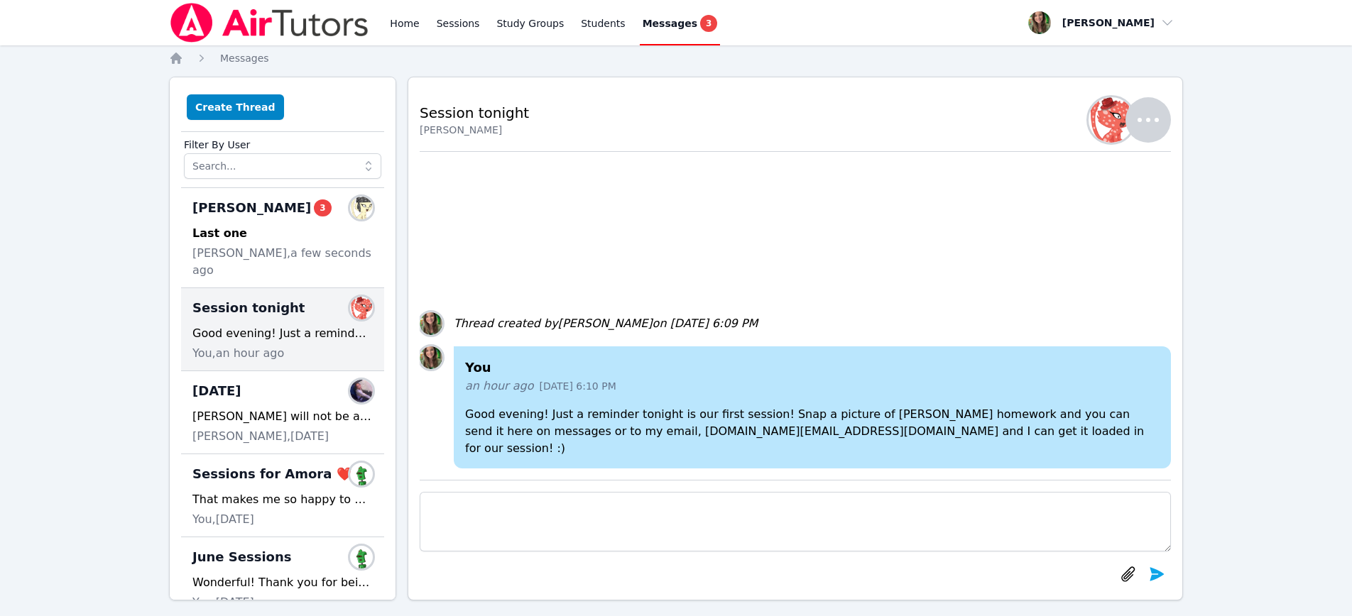 The width and height of the screenshot is (1352, 616). Describe the element at coordinates (361, 208) in the screenshot. I see `img: Elie Allouche` at that location.